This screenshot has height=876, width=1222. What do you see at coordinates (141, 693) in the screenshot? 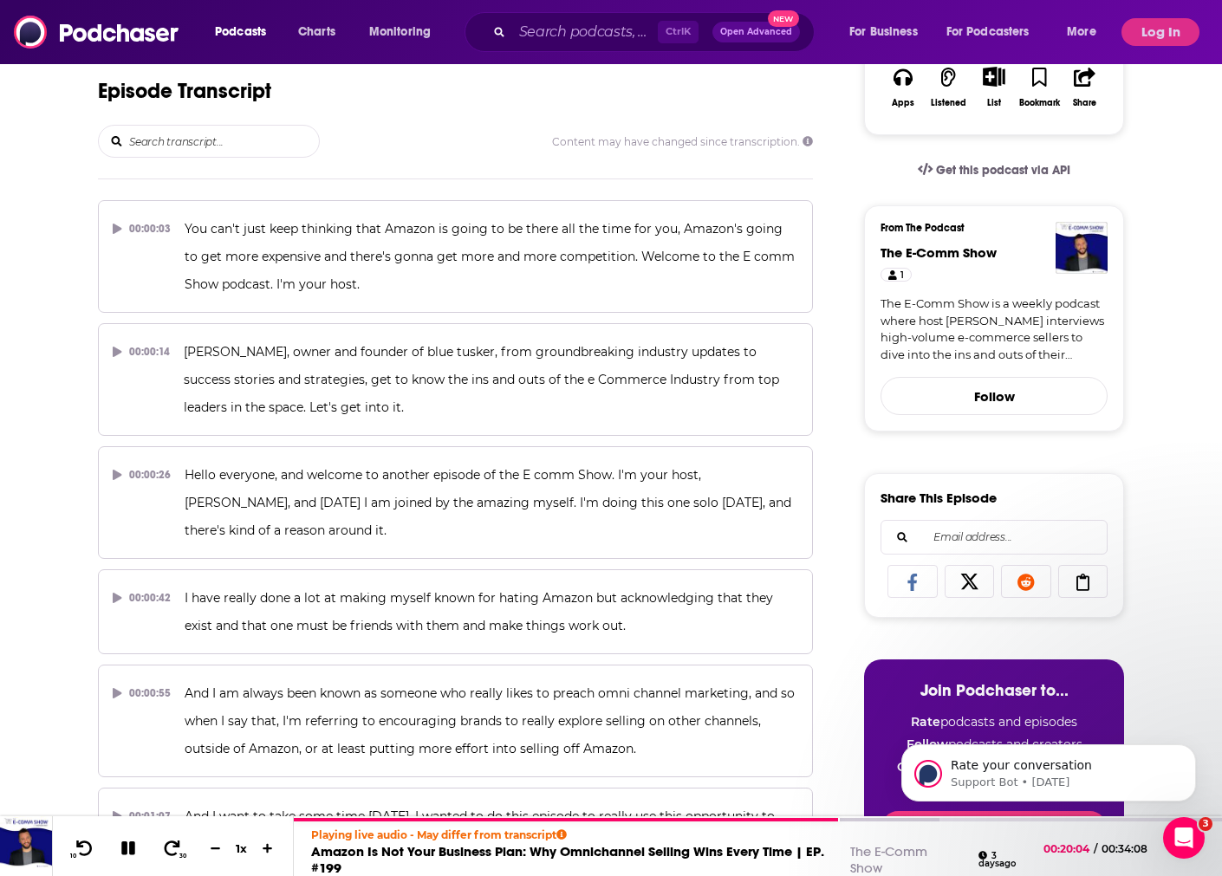
I see `div: 00:00:55` at bounding box center [141, 693].